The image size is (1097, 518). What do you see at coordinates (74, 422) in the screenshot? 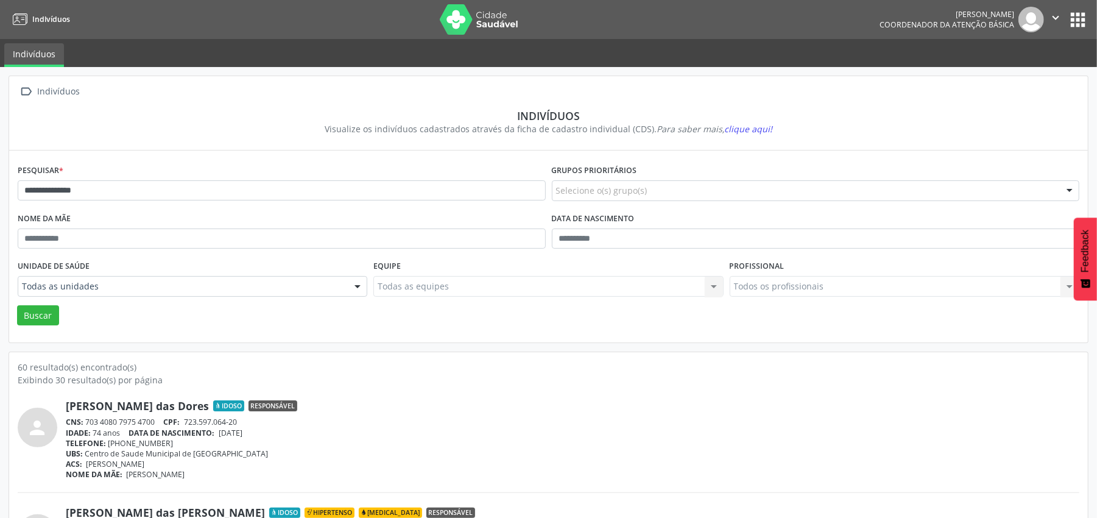
I see `span: CNS:` at bounding box center [74, 422].